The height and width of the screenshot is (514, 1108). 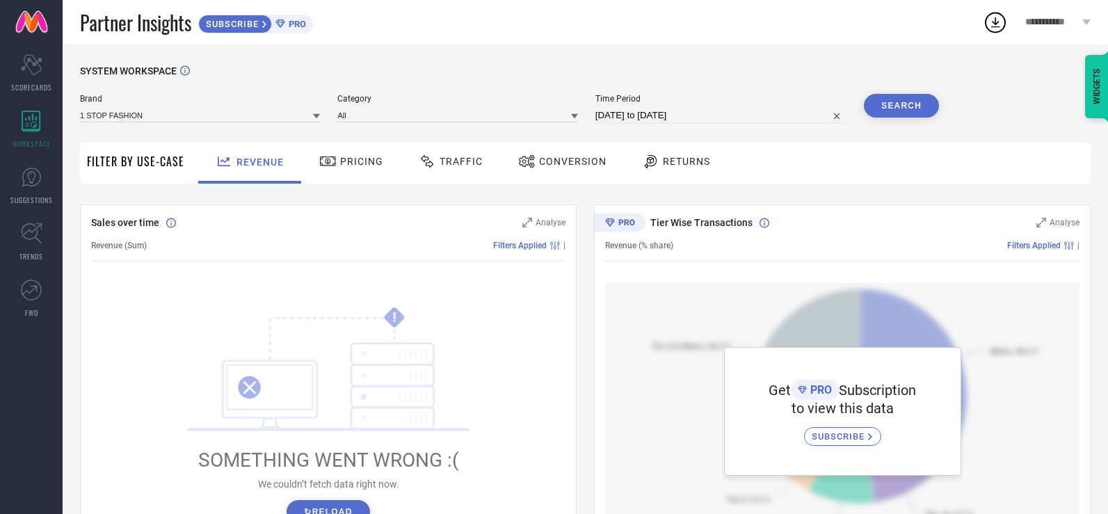 I want to click on span: Brand, so click(x=200, y=99).